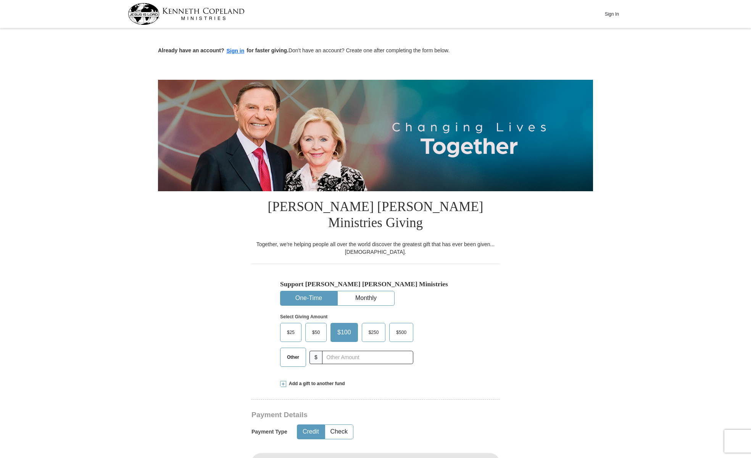 The image size is (751, 458). What do you see at coordinates (376, 248) in the screenshot?
I see `div: Together, we're helping people all over the world discover the greatest gift that has ever been g...` at bounding box center [376, 248].